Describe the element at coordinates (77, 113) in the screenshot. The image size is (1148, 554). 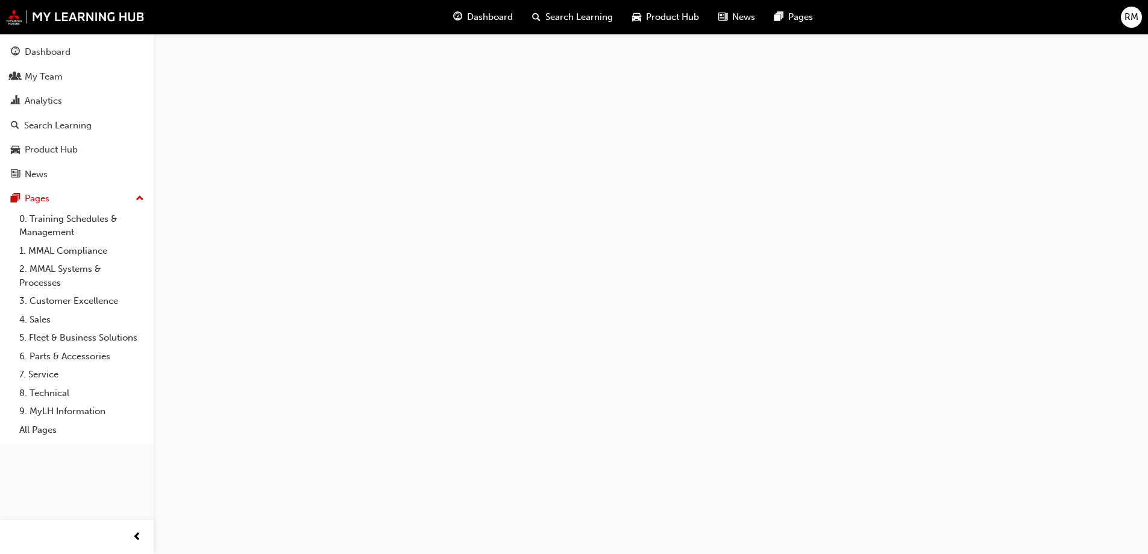
I see `button: DashboardMy TeamAnalyticsSearch LearningProduct HubNews` at that location.